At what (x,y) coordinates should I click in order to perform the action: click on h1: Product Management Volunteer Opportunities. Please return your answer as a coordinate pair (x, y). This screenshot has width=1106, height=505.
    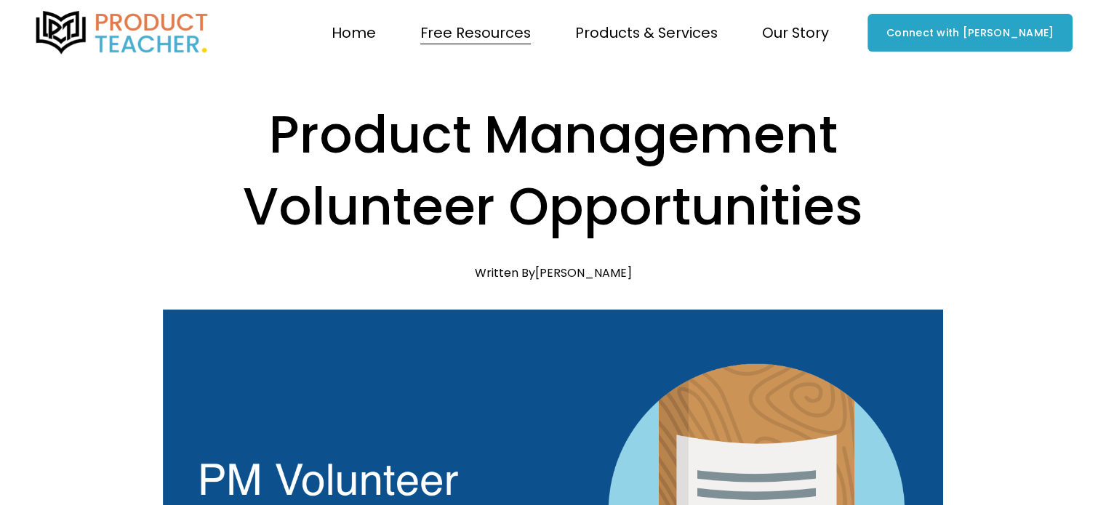
    Looking at the image, I should click on (553, 171).